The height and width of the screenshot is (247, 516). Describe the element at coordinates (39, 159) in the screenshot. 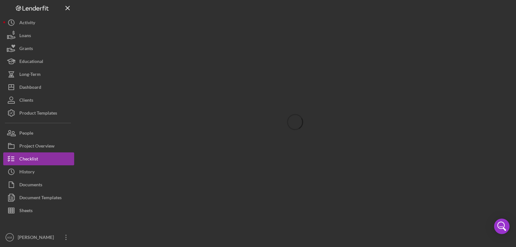

I see `a: Checklist` at that location.